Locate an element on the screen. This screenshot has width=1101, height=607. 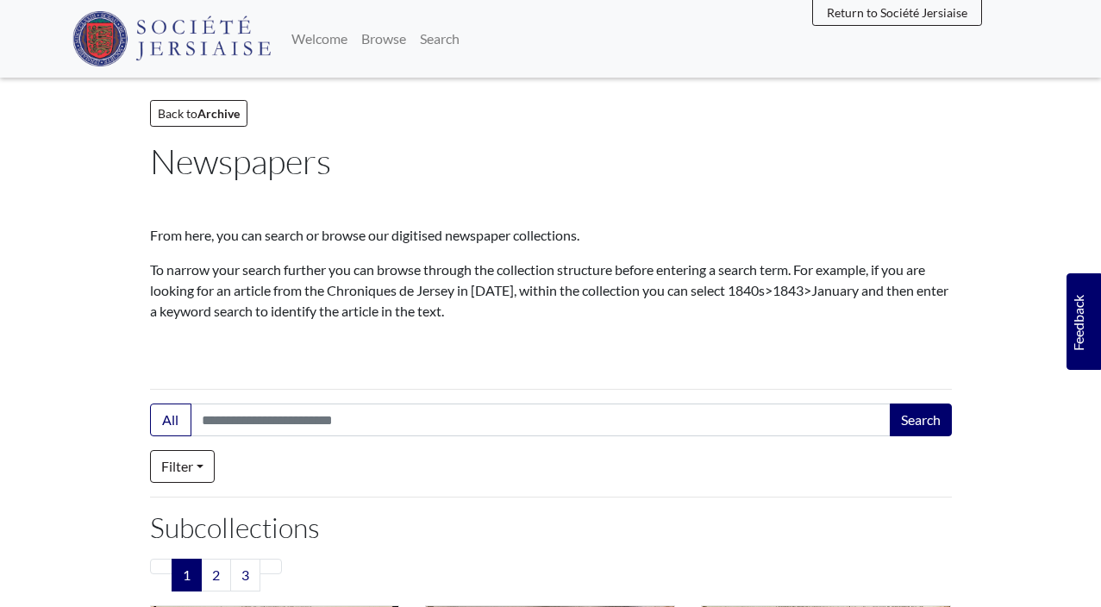
a: Filter is located at coordinates (182, 466).